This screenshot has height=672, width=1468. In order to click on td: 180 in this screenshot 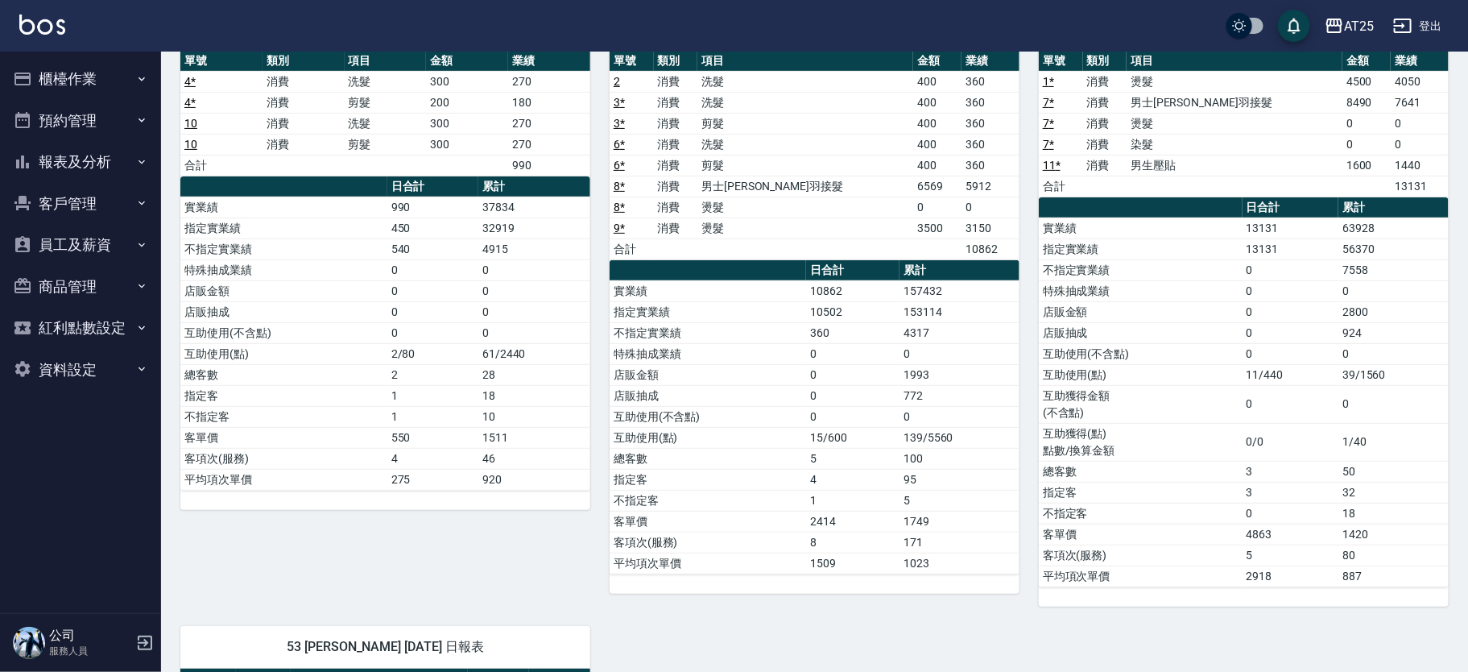, I will do `click(549, 102)`.